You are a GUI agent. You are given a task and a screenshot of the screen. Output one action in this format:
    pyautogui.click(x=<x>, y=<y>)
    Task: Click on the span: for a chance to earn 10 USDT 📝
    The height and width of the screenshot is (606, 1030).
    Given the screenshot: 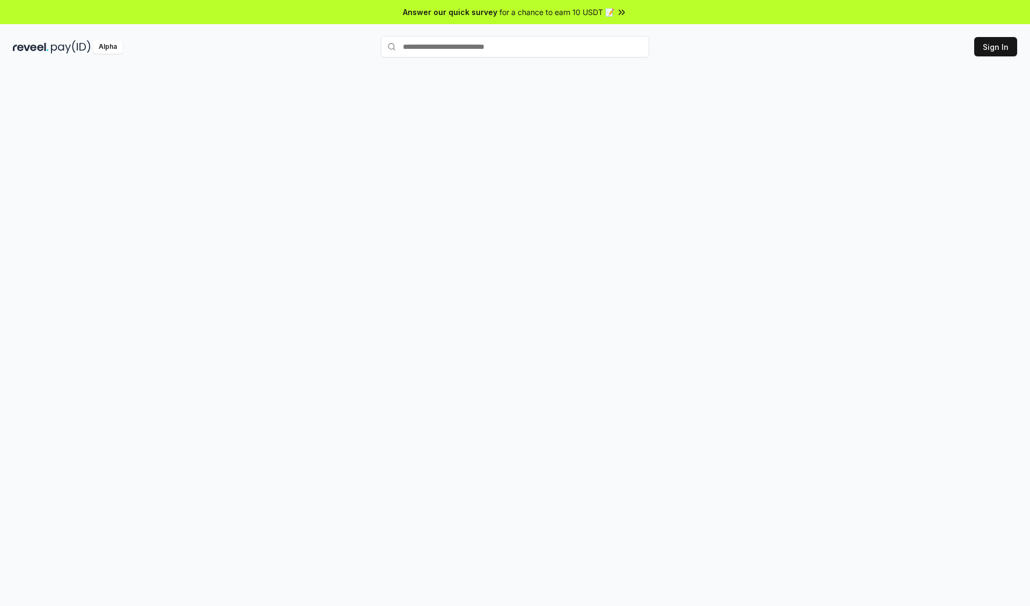 What is the action you would take?
    pyautogui.click(x=557, y=12)
    